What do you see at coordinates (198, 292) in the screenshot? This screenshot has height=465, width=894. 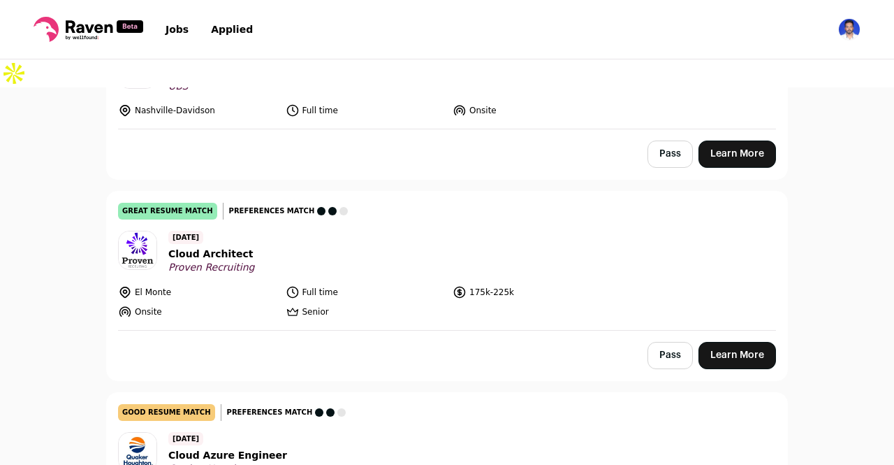 I see `li: El Monte` at bounding box center [198, 292].